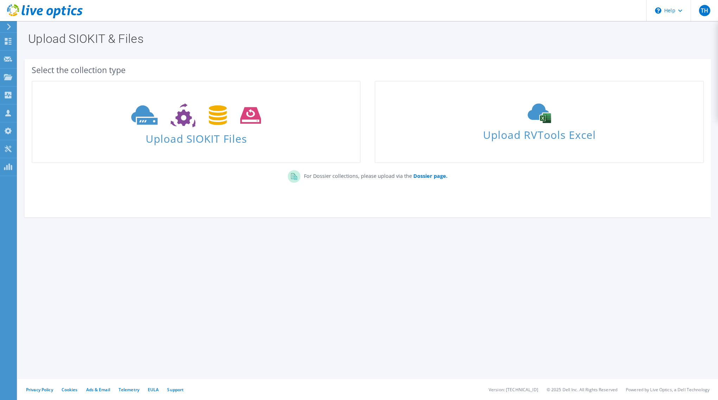 The width and height of the screenshot is (718, 400). Describe the element at coordinates (582, 390) in the screenshot. I see `li: © 2025 Dell Inc. All Rights Reserved` at that location.